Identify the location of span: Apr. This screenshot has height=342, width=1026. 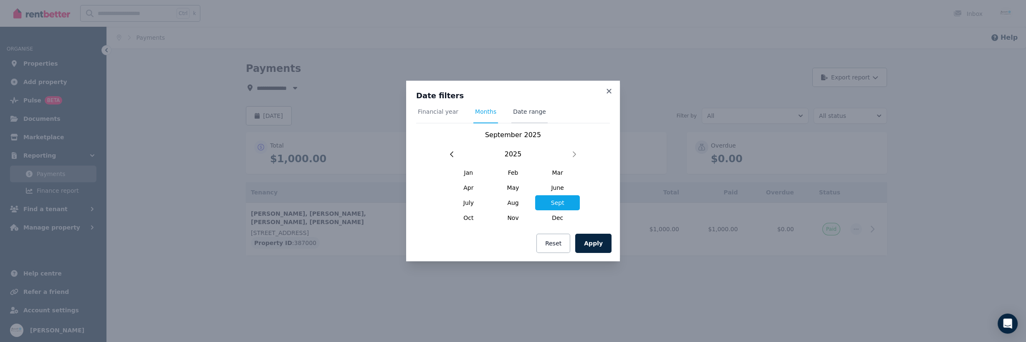
(468, 187).